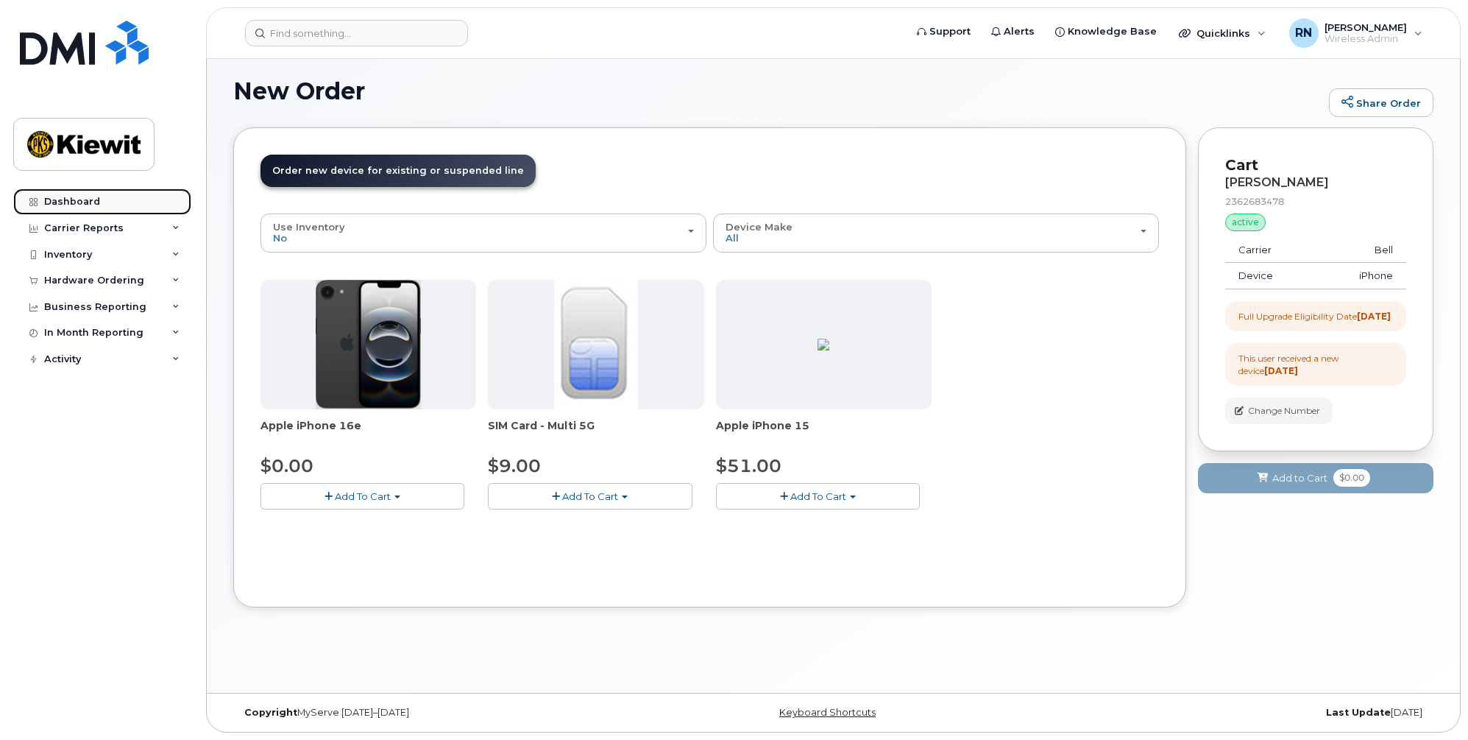  I want to click on div: active, so click(1245, 222).